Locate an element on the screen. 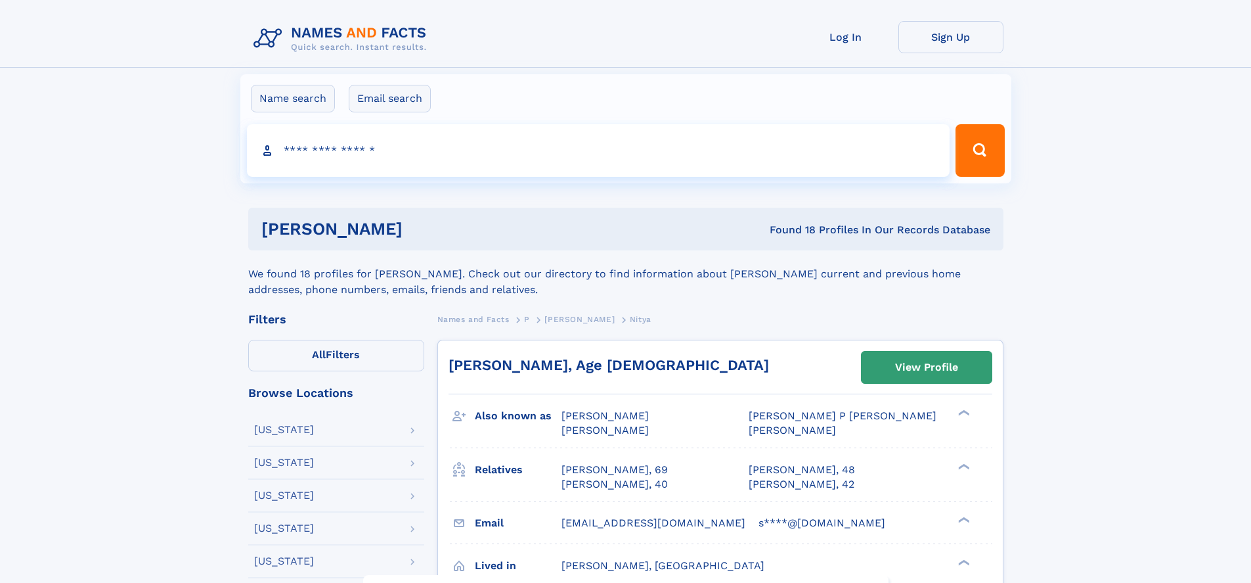  h3: Email is located at coordinates (518, 523).